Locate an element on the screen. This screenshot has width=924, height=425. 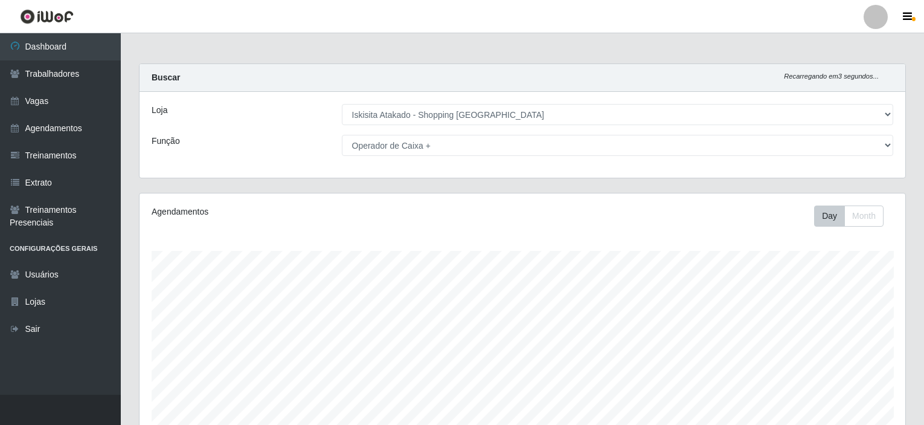
button: Month is located at coordinates (864, 216).